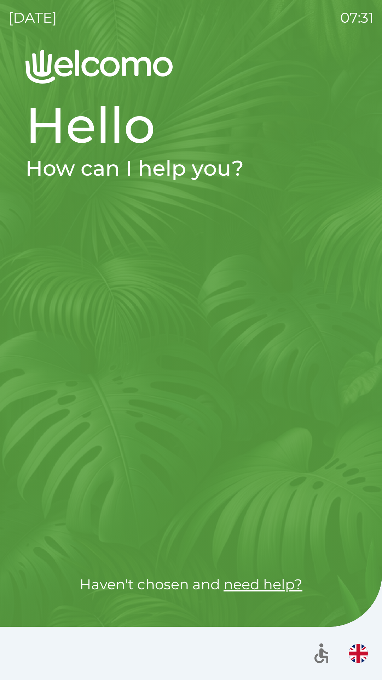  I want to click on h2: How can I help you?, so click(191, 168).